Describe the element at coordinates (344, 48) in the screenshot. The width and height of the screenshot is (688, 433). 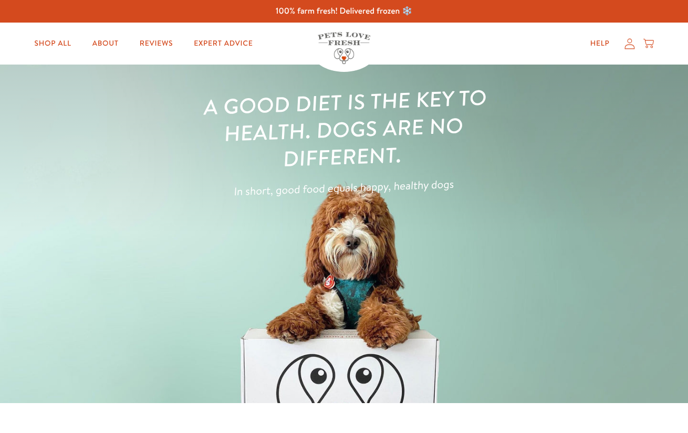
I see `img: Pets Love Fresh` at that location.